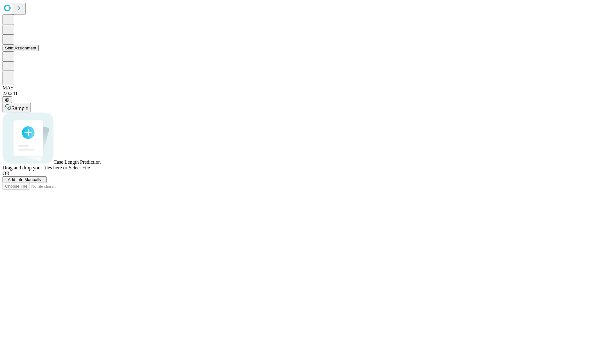  Describe the element at coordinates (79, 167) in the screenshot. I see `span: Select File` at that location.